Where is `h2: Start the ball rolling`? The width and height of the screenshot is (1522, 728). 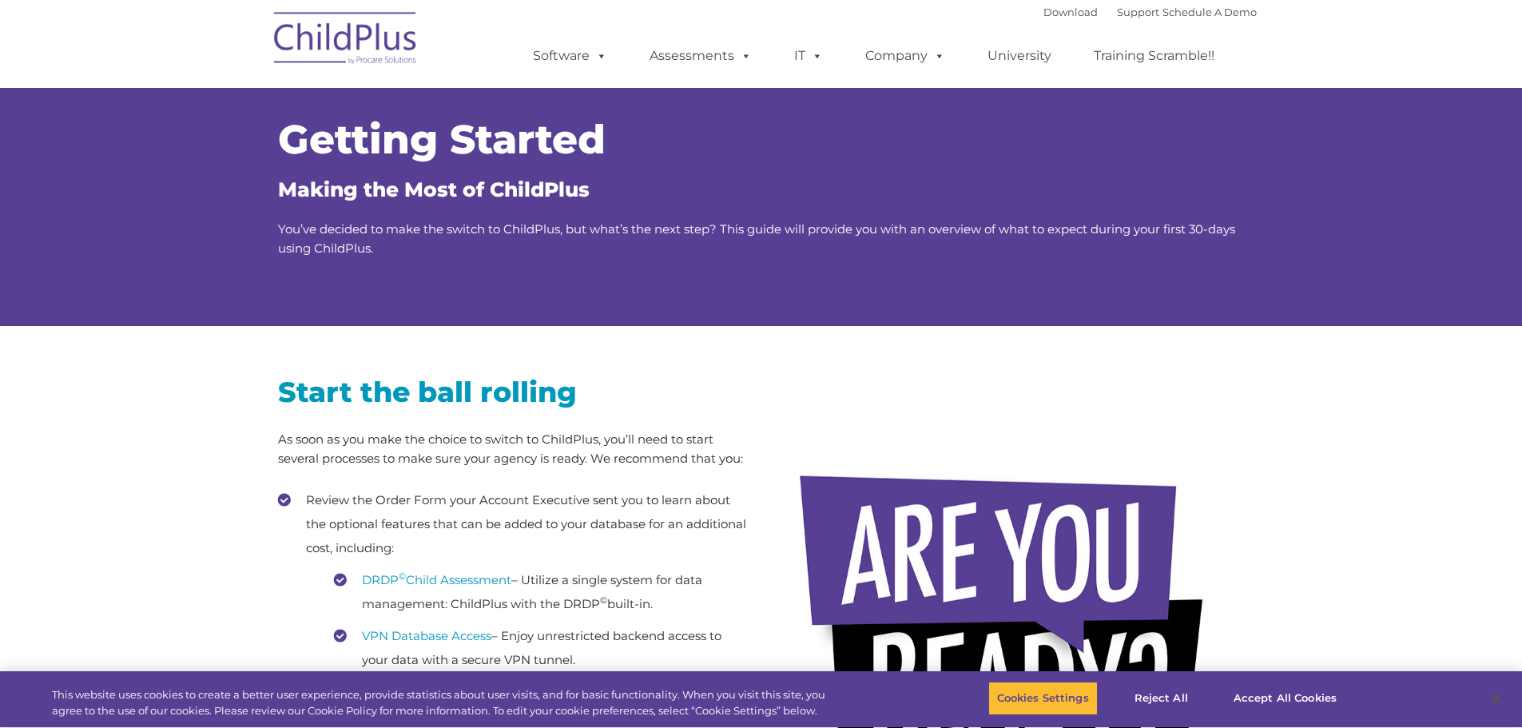 h2: Start the ball rolling is located at coordinates (514, 391).